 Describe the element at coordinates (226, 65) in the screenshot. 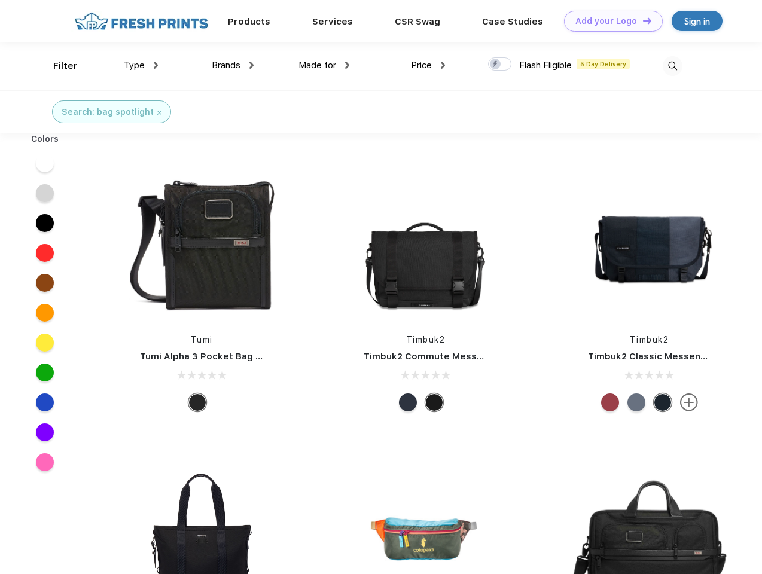

I see `span: Brands` at that location.